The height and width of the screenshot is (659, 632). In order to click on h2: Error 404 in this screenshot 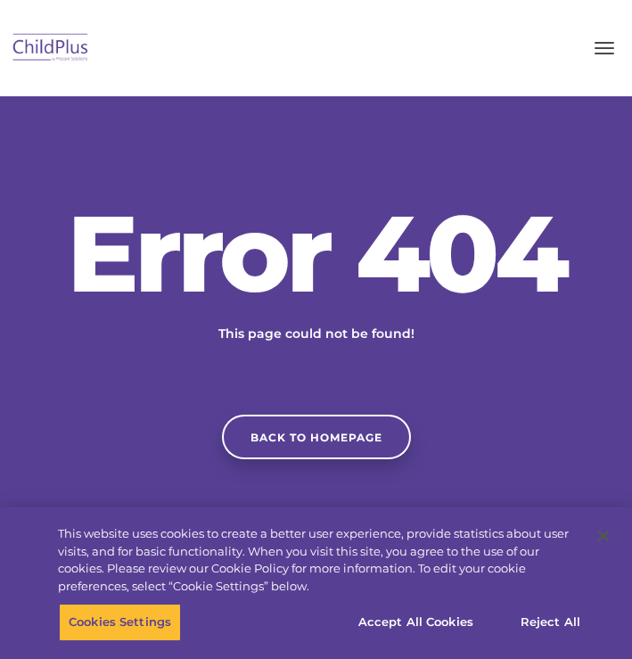, I will do `click(316, 253)`.